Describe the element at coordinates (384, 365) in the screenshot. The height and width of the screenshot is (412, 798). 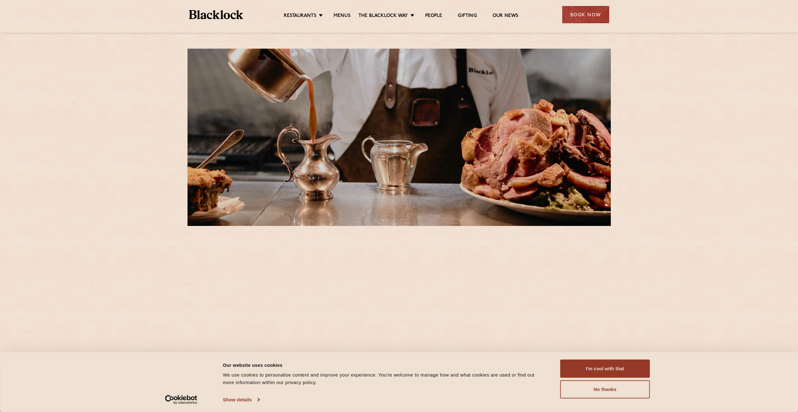
I see `div: Our website uses cookies` at that location.